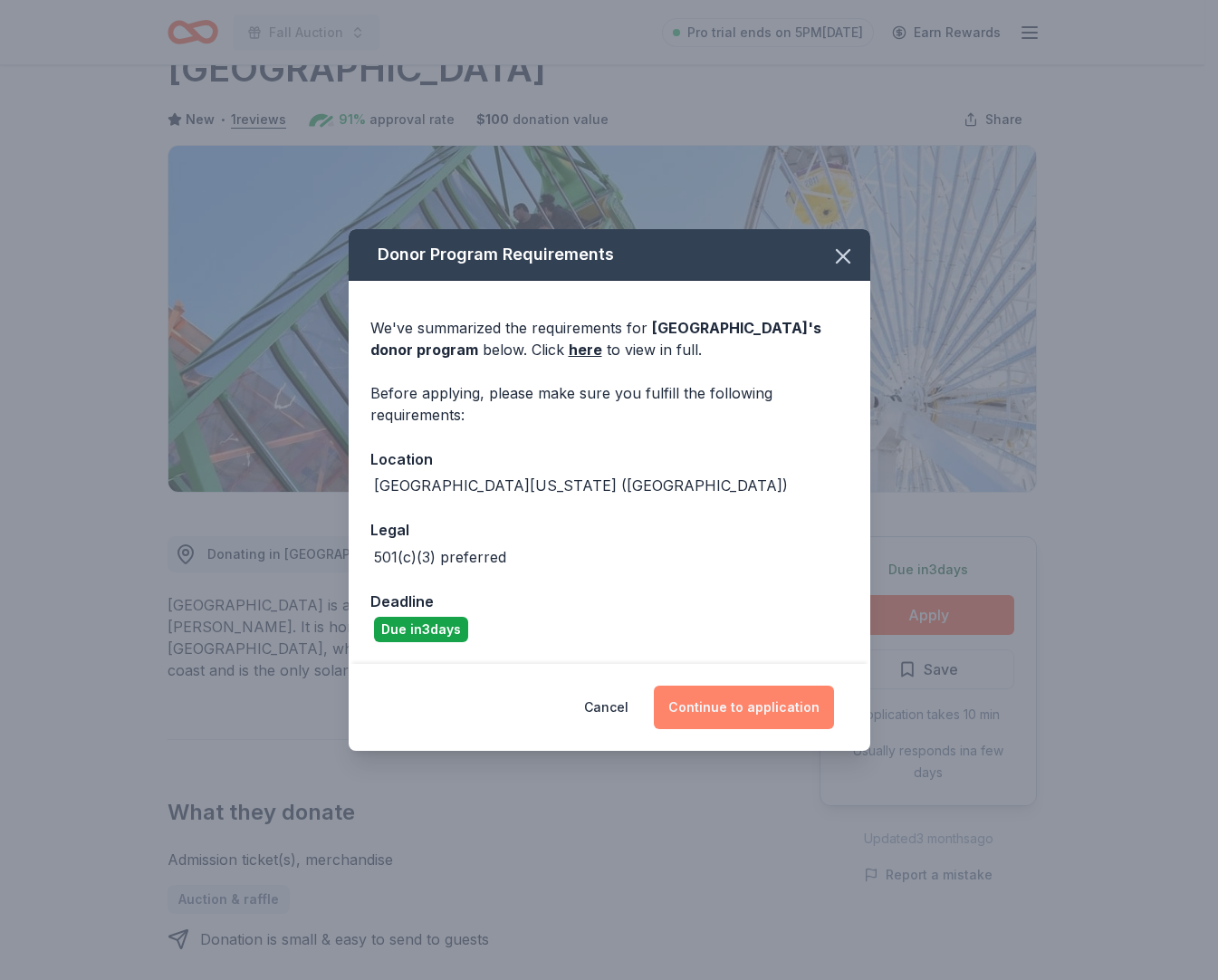  Describe the element at coordinates (440, 557) in the screenshot. I see `div: 501(c)(3) preferred` at that location.